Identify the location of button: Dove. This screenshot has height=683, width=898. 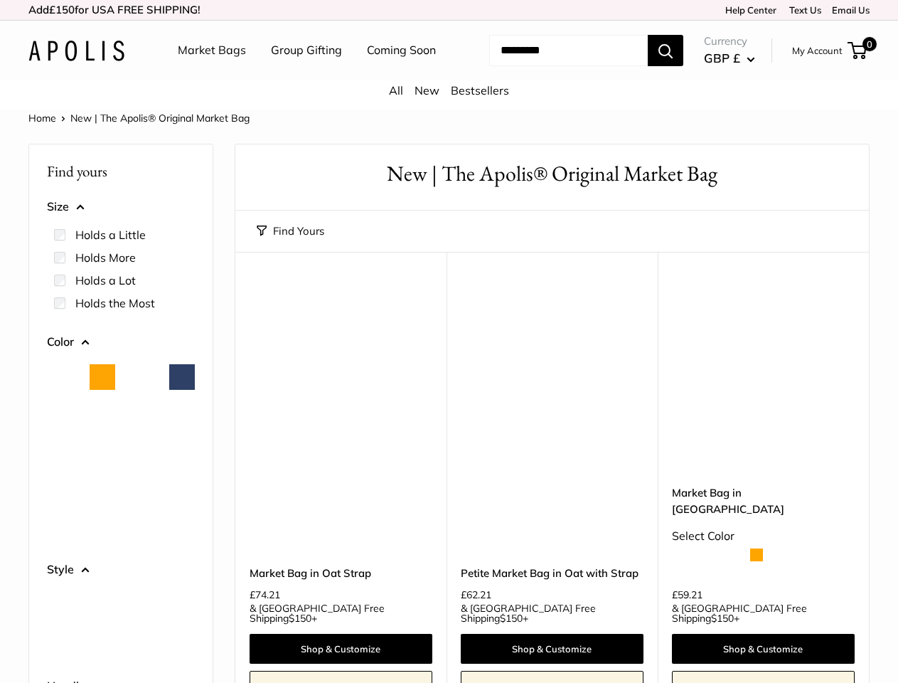
(142, 488).